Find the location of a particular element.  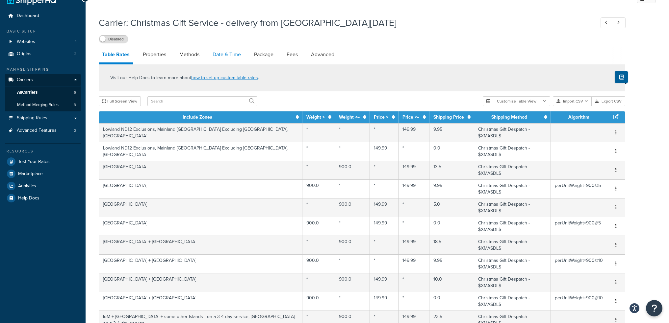

a: Origins2 is located at coordinates (43, 54).